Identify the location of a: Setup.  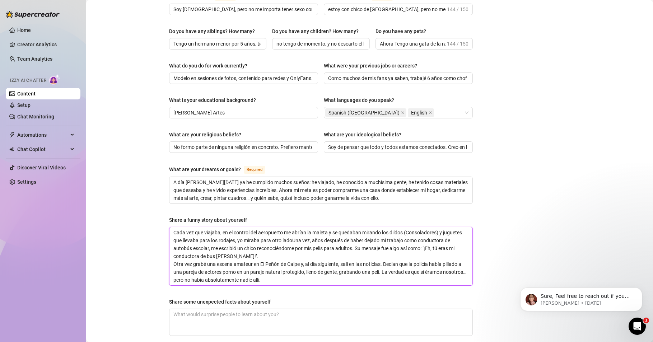
(24, 105).